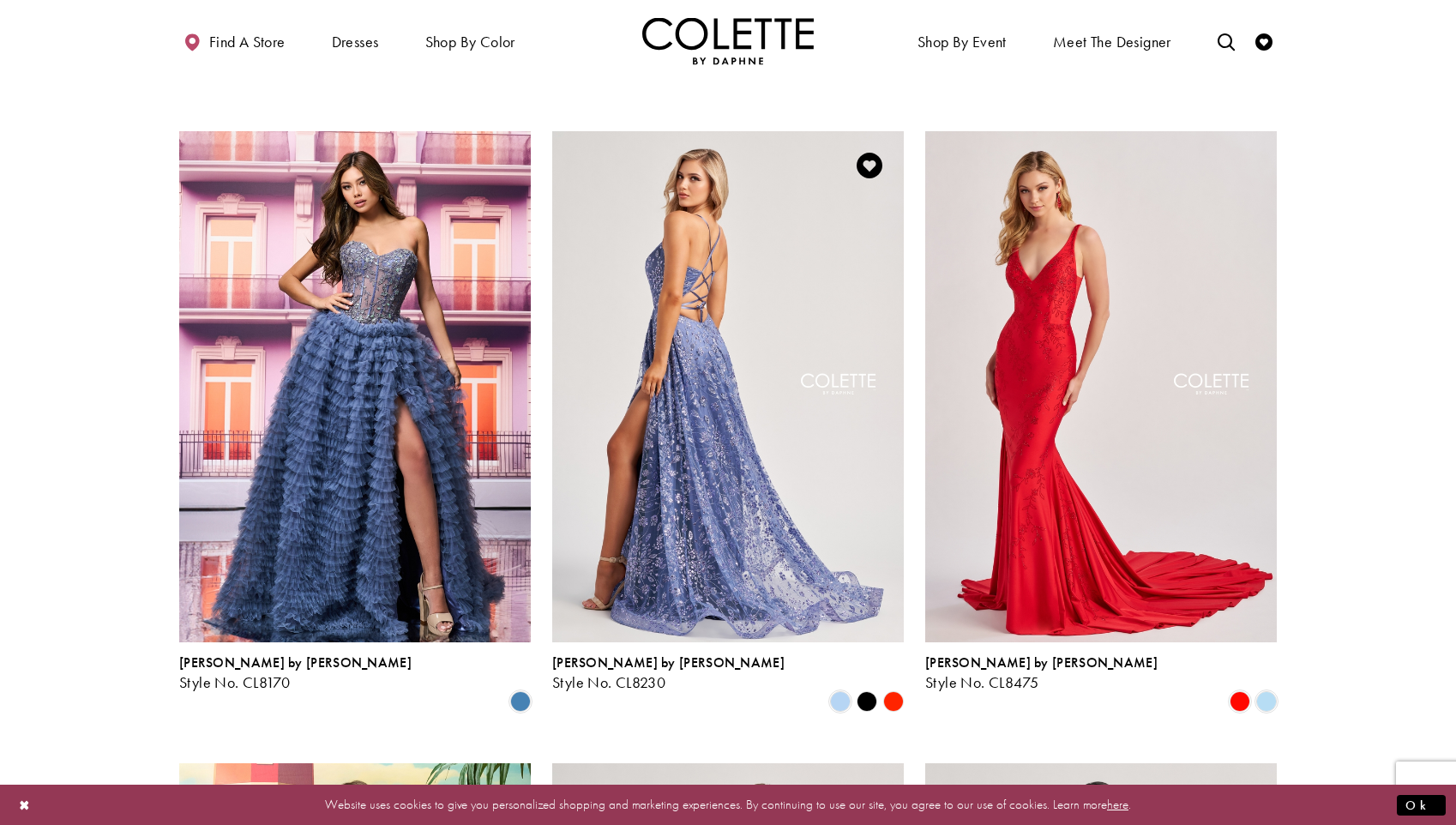 Image resolution: width=1456 pixels, height=825 pixels. Describe the element at coordinates (1240, 702) in the screenshot. I see `i: Candy Apple` at that location.